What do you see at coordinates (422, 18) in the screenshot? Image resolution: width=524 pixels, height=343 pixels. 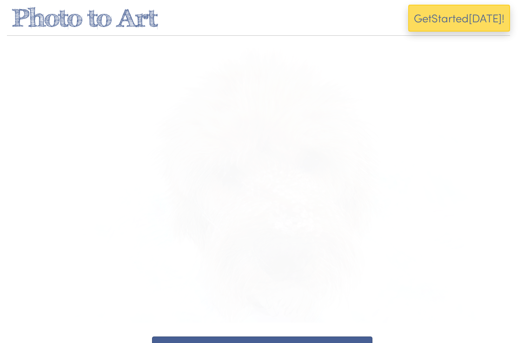 I see `span: Get` at bounding box center [422, 18].